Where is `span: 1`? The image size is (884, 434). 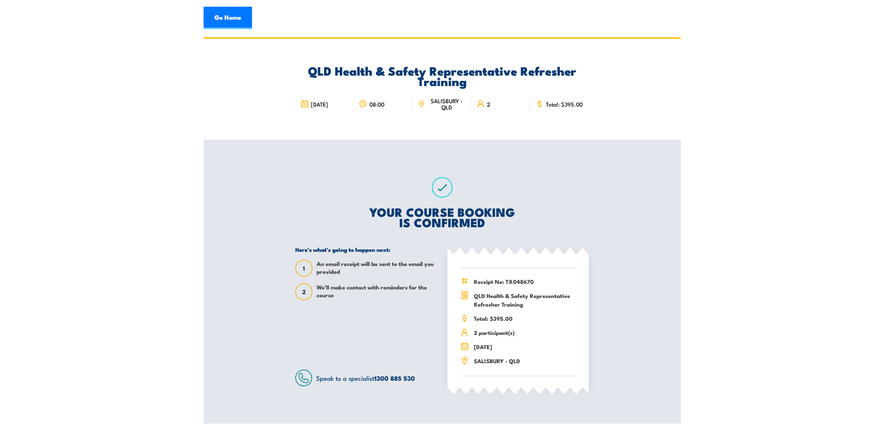 span: 1 is located at coordinates (304, 269).